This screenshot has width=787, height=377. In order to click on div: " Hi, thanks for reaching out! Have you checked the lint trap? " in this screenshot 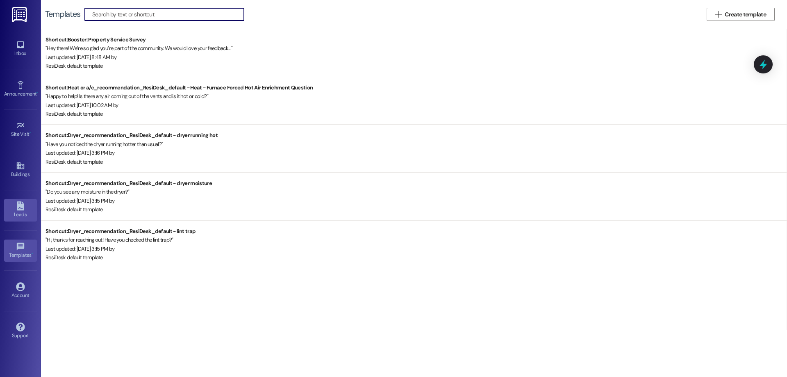, I will do `click(416, 239)`.